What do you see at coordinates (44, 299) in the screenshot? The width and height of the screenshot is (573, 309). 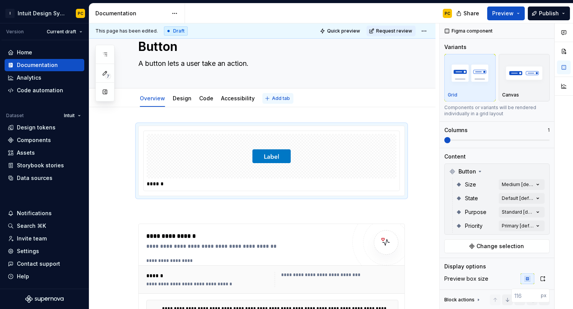 I see `svg: Supernova Logo` at bounding box center [44, 299].